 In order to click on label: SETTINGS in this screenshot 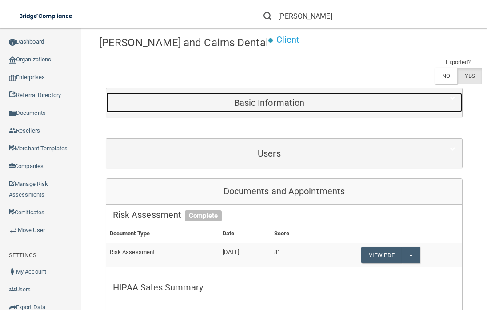, I will do `click(23, 255)`.